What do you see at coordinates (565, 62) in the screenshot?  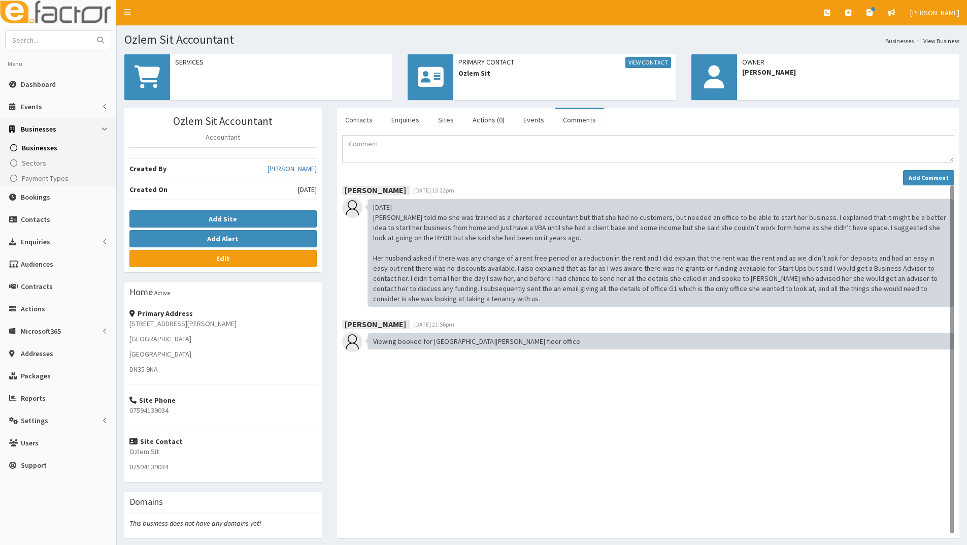 I see `span: Primary Contact` at bounding box center [565, 62].